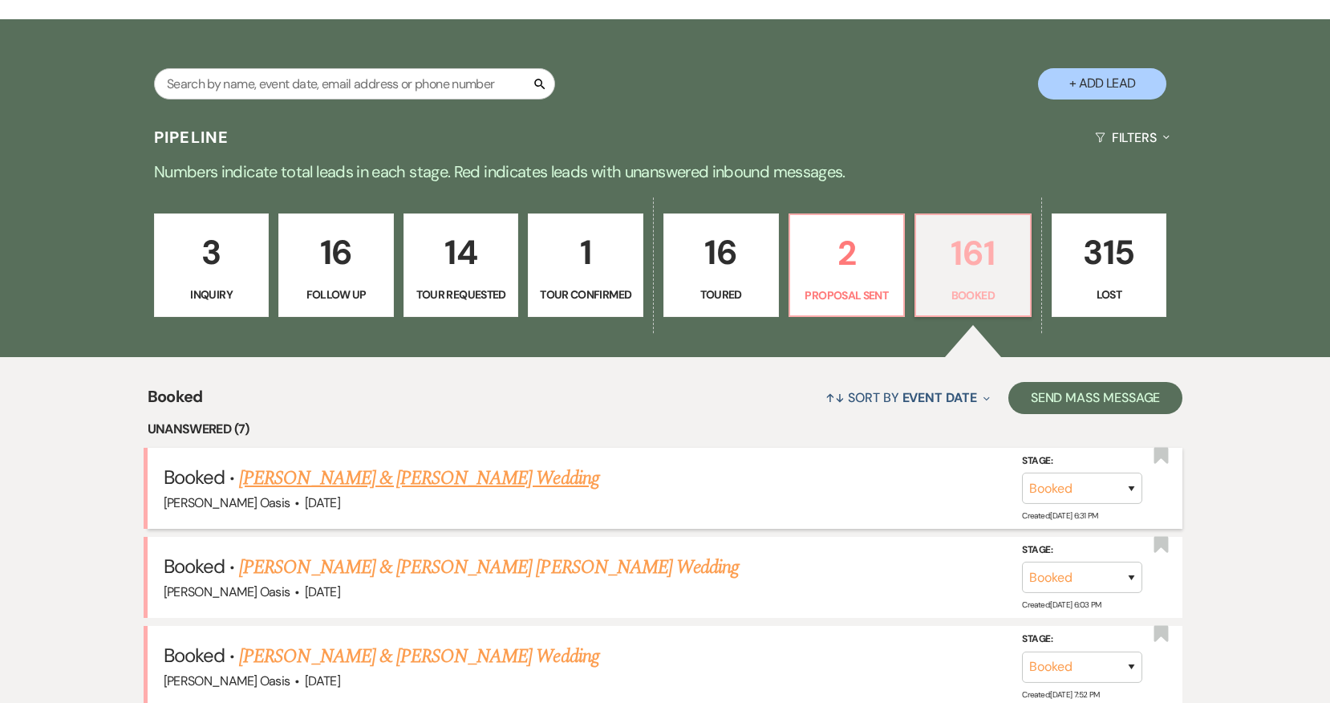 The height and width of the screenshot is (703, 1330). Describe the element at coordinates (721, 265) in the screenshot. I see `a: 16Toured` at that location.